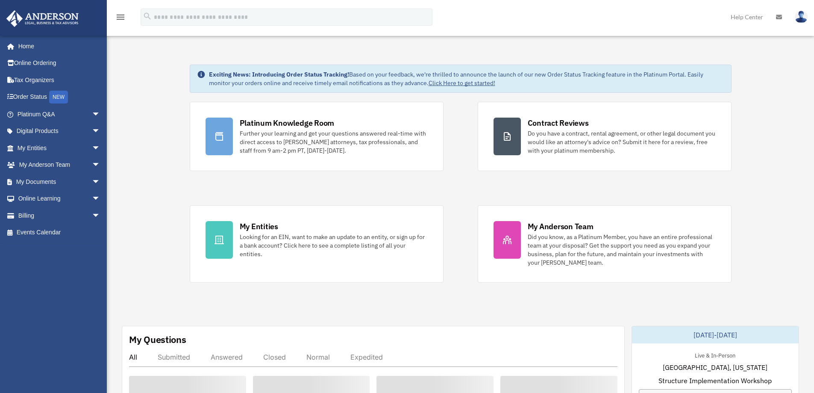 This screenshot has height=393, width=814. I want to click on a: Billingarrow_drop_down, so click(59, 215).